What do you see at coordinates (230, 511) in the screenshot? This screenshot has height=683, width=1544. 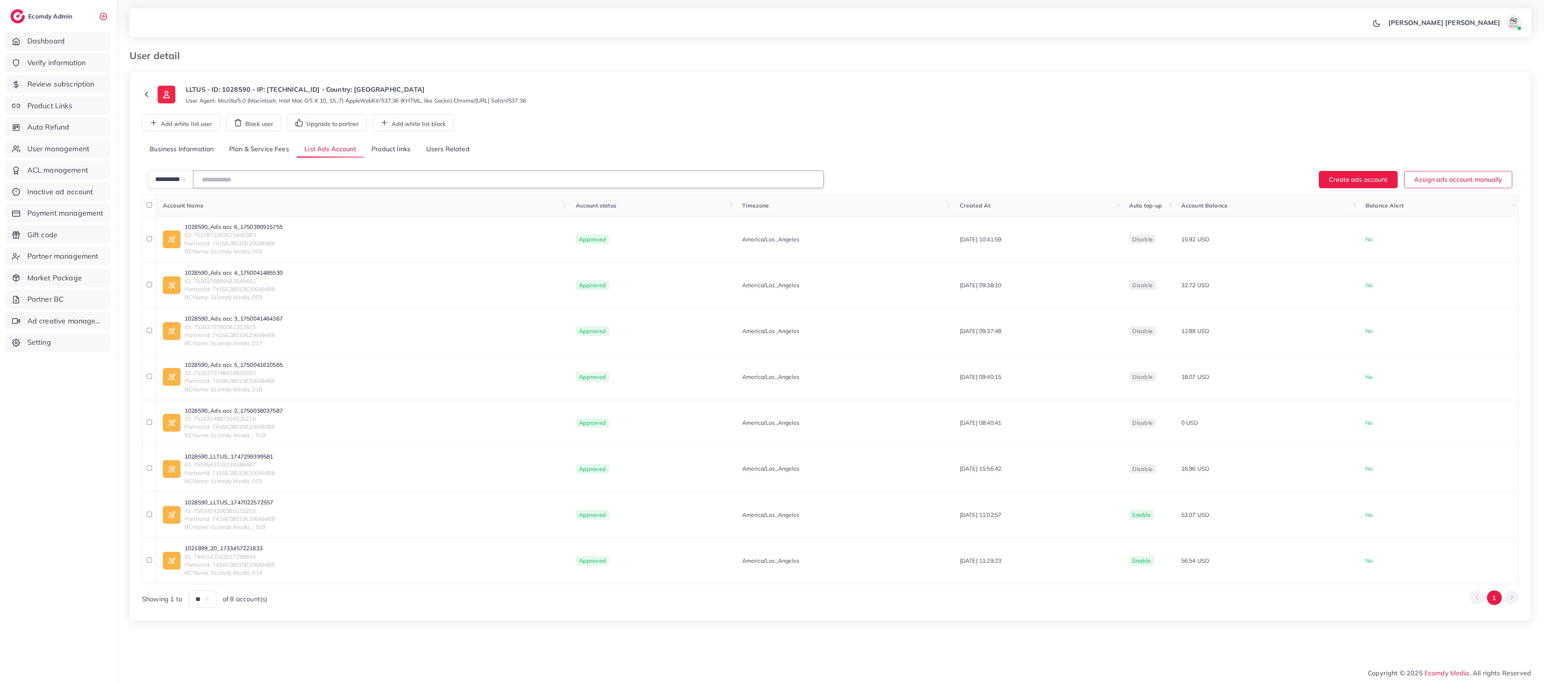 I see `span: ID: 7503404206389215250` at bounding box center [230, 511].